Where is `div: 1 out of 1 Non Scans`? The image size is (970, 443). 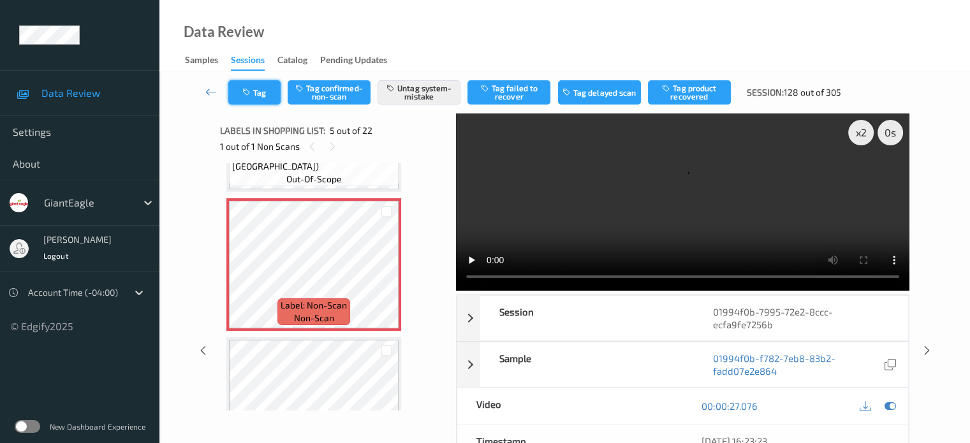 div: 1 out of 1 Non Scans is located at coordinates (334, 146).